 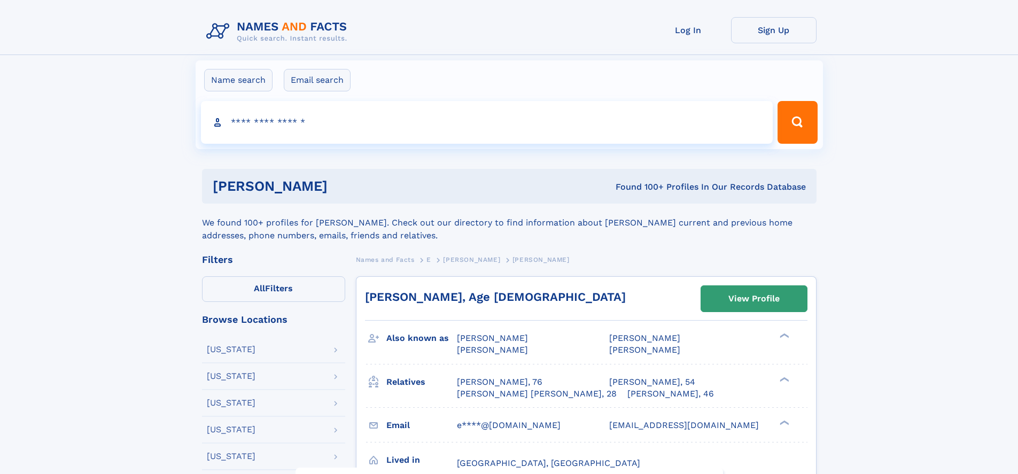 I want to click on span: E, so click(x=429, y=260).